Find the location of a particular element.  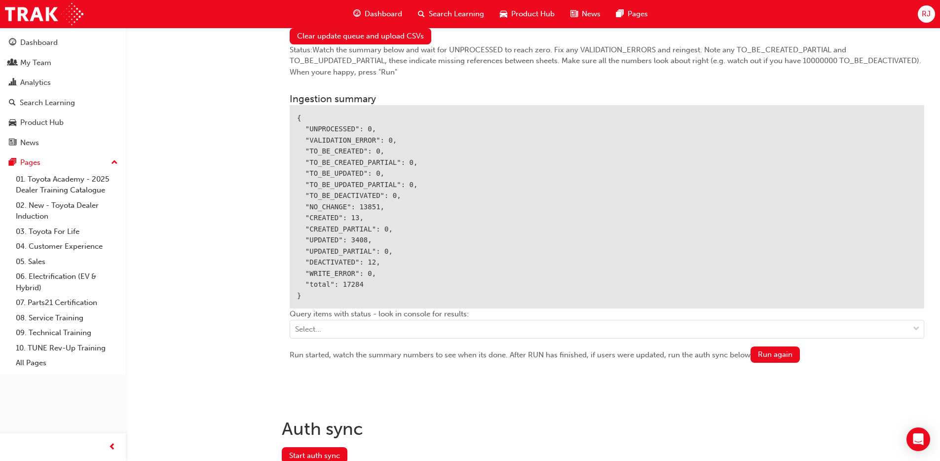

button: Run again is located at coordinates (775, 354).